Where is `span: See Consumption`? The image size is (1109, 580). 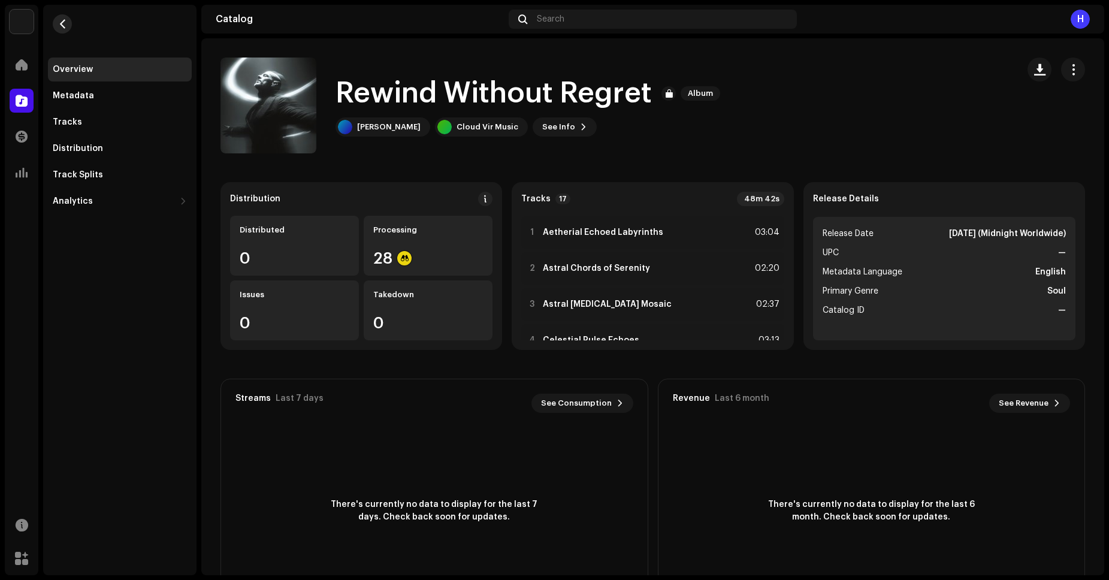 span: See Consumption is located at coordinates (576, 403).